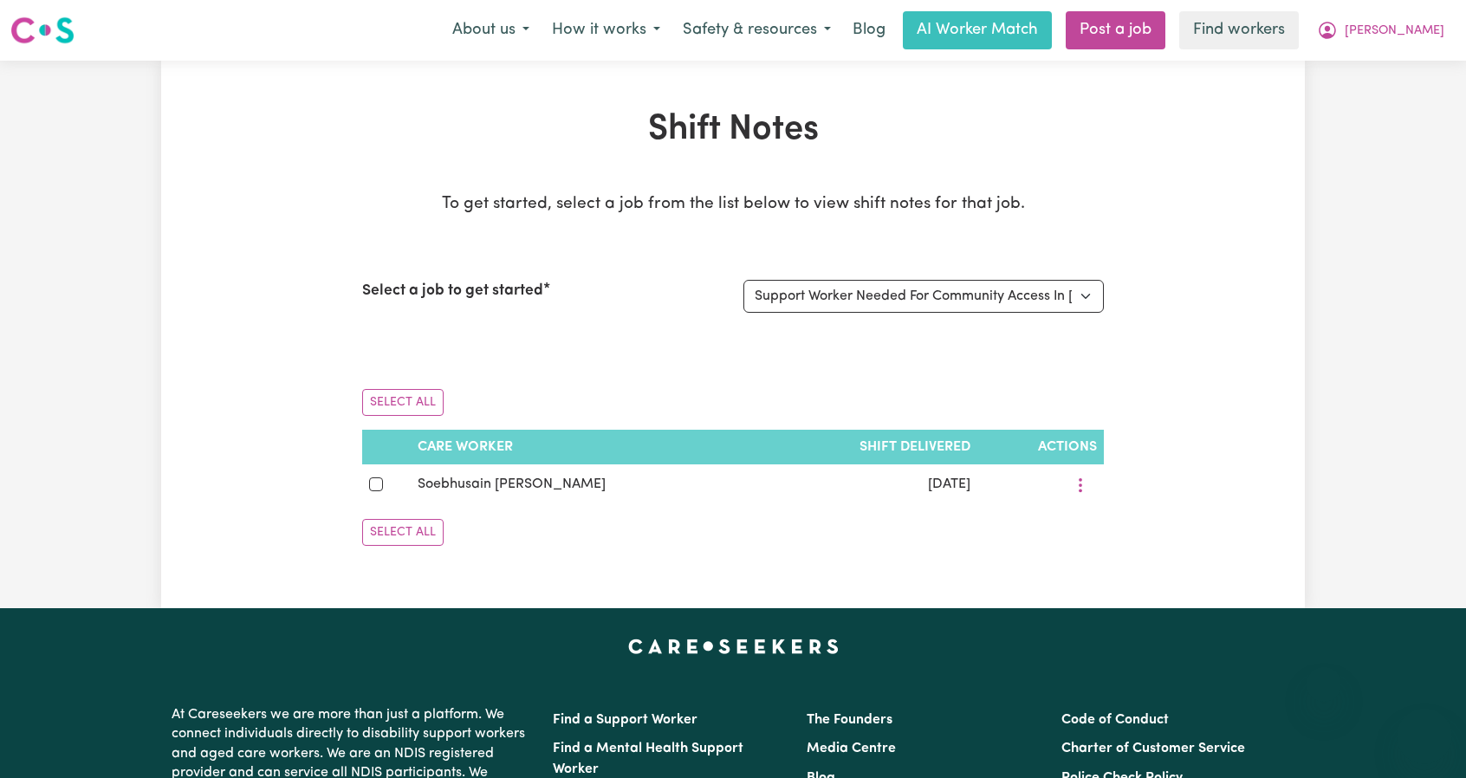  What do you see at coordinates (756, 30) in the screenshot?
I see `button: Safety & resources` at bounding box center [756, 30].